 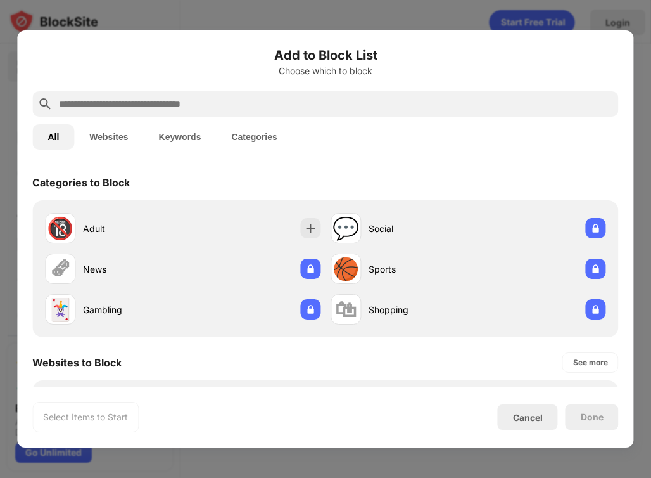 I want to click on div: Social, so click(x=418, y=228).